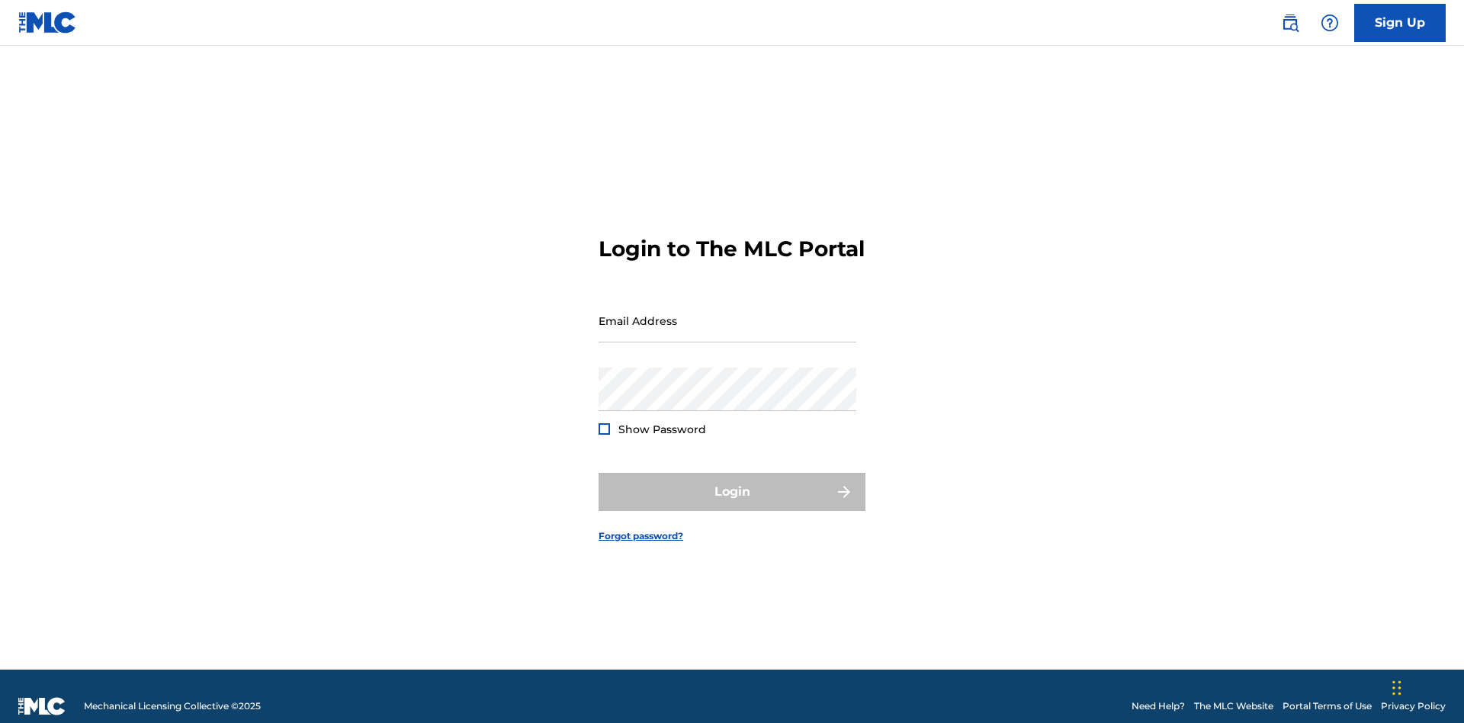 The image size is (1464, 723). Describe the element at coordinates (1397, 688) in the screenshot. I see `div: Drag` at that location.